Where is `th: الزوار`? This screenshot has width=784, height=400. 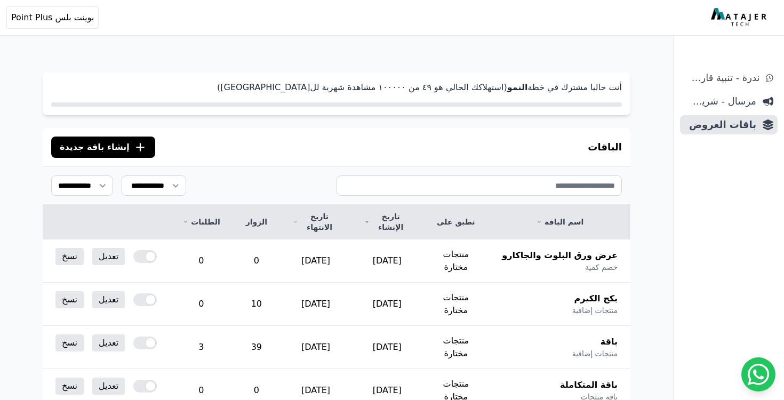 th: الزوار is located at coordinates (257, 222).